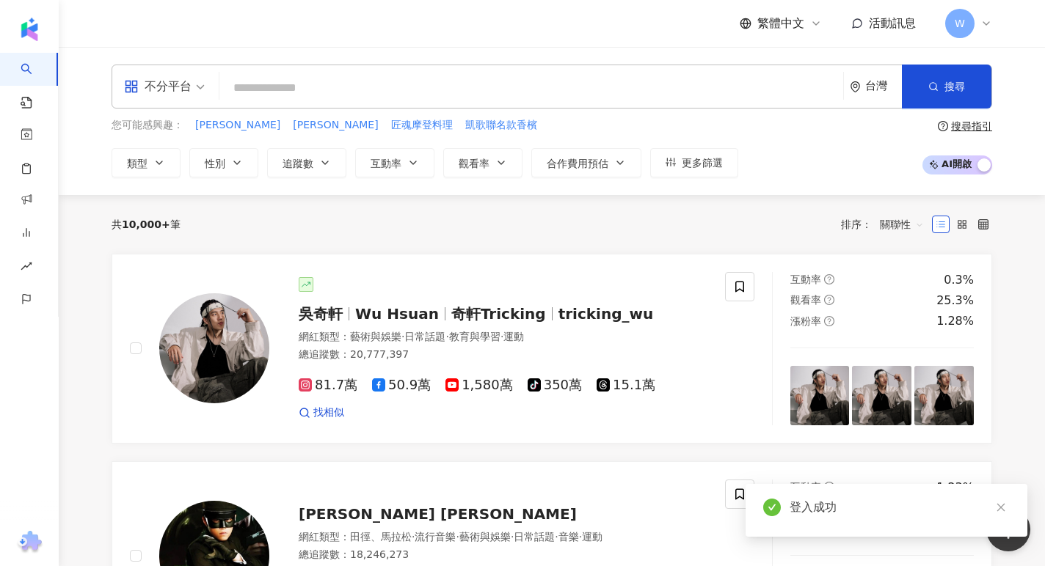 Image resolution: width=1045 pixels, height=566 pixels. What do you see at coordinates (214, 348) in the screenshot?
I see `img: KOL Avatar` at bounding box center [214, 348].